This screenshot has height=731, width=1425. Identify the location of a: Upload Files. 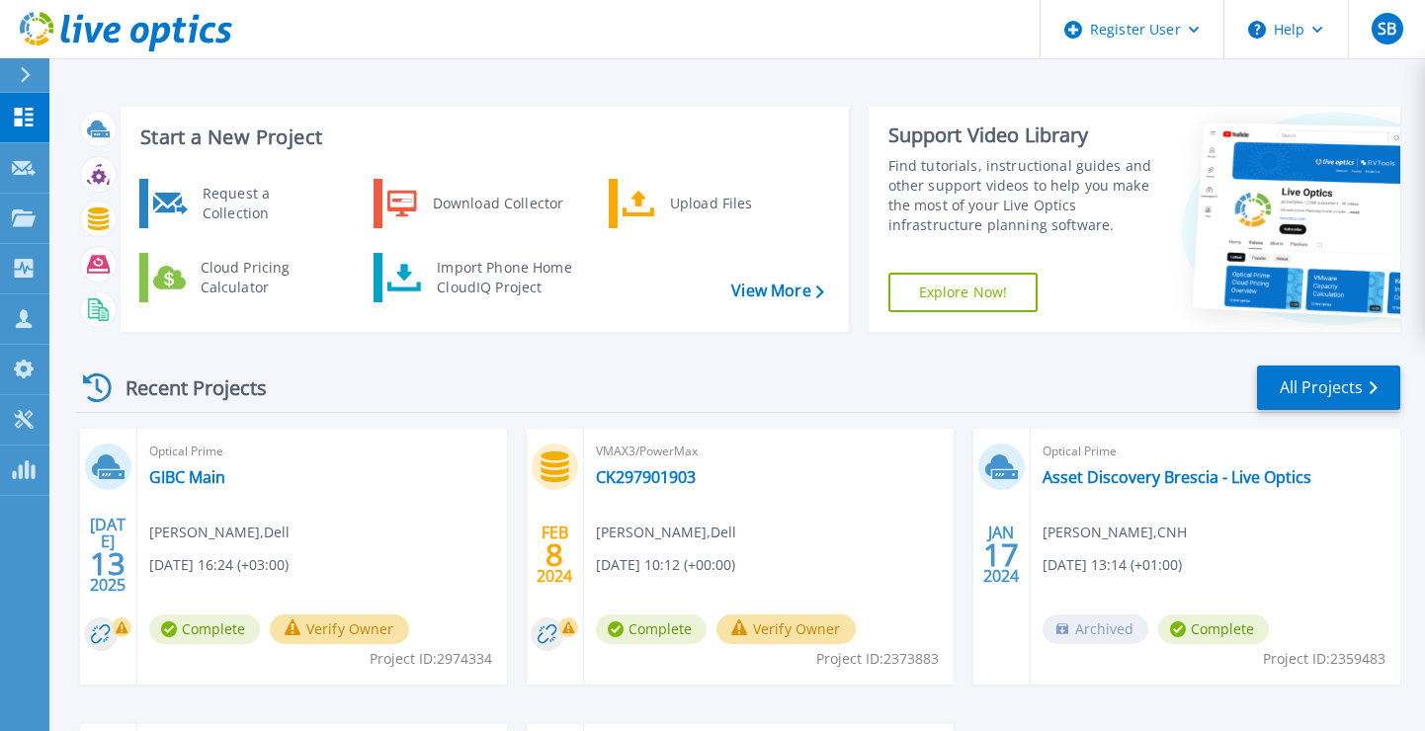
(709, 204).